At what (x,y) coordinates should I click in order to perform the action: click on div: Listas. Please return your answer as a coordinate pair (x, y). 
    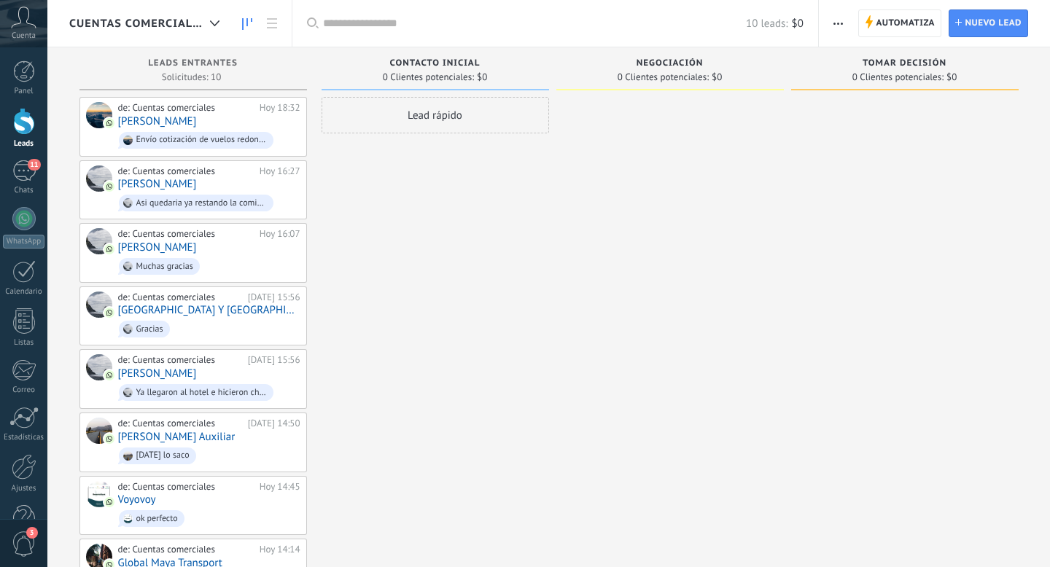
    Looking at the image, I should click on (24, 343).